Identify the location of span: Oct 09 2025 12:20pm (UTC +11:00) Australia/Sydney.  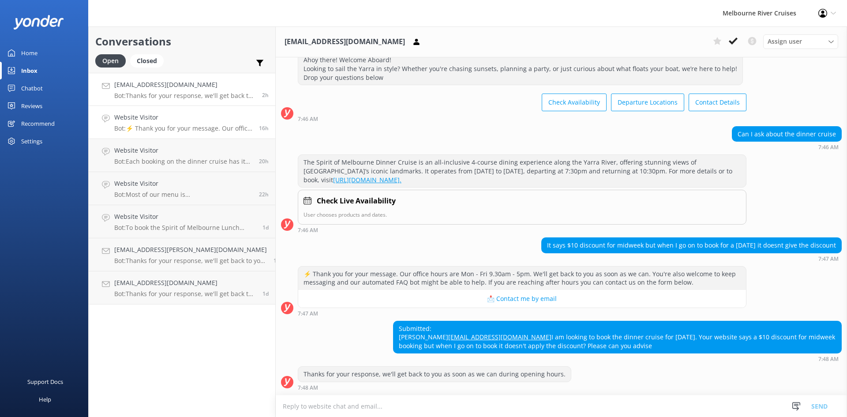
(264, 194).